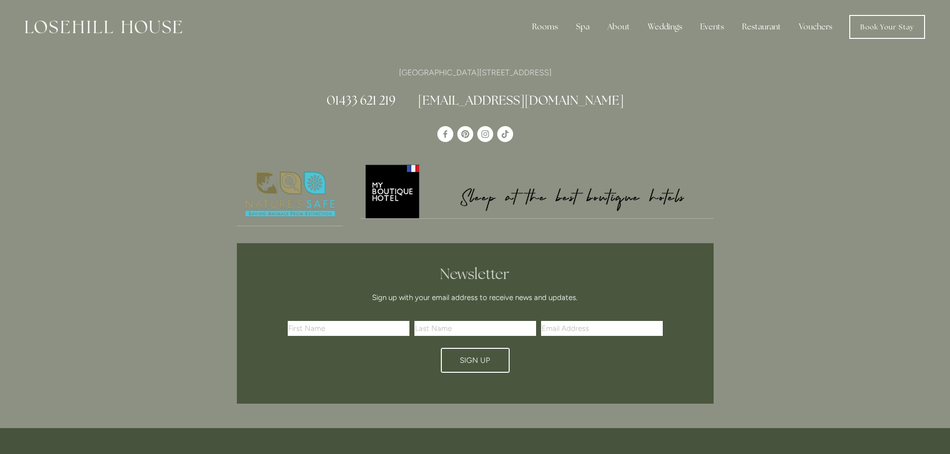 The height and width of the screenshot is (454, 950). I want to click on div: Spa, so click(583, 27).